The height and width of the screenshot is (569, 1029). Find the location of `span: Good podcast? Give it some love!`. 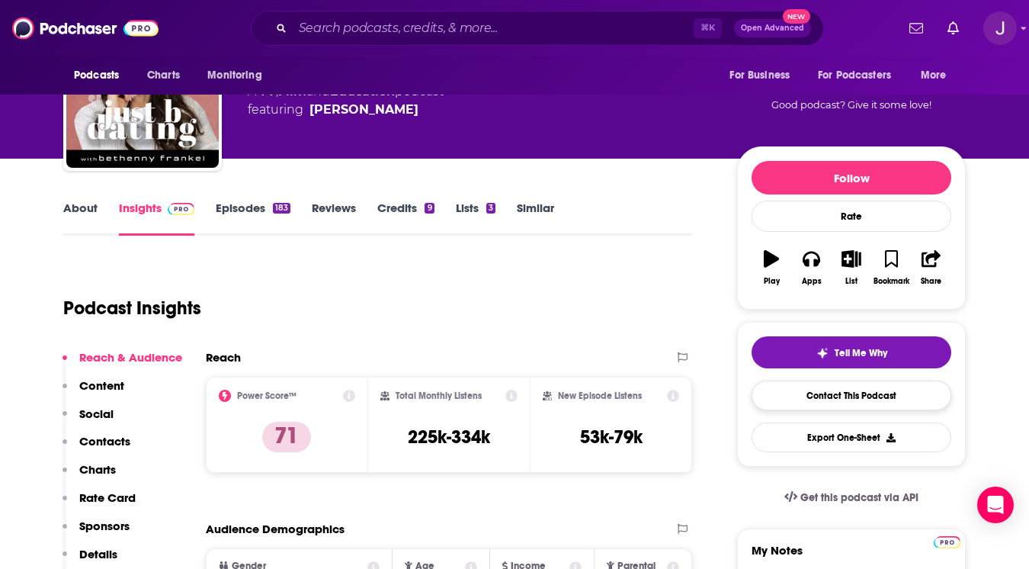

span: Good podcast? Give it some love! is located at coordinates (852, 104).